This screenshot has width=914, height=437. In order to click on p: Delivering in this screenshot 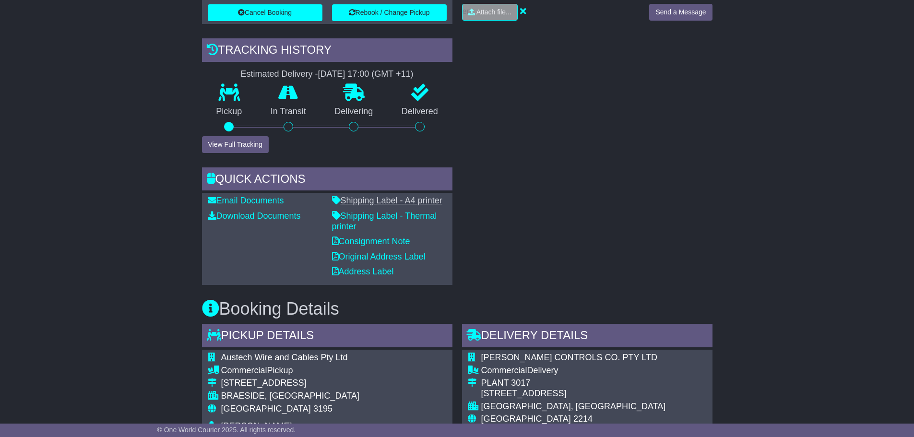, I will do `click(354, 112)`.